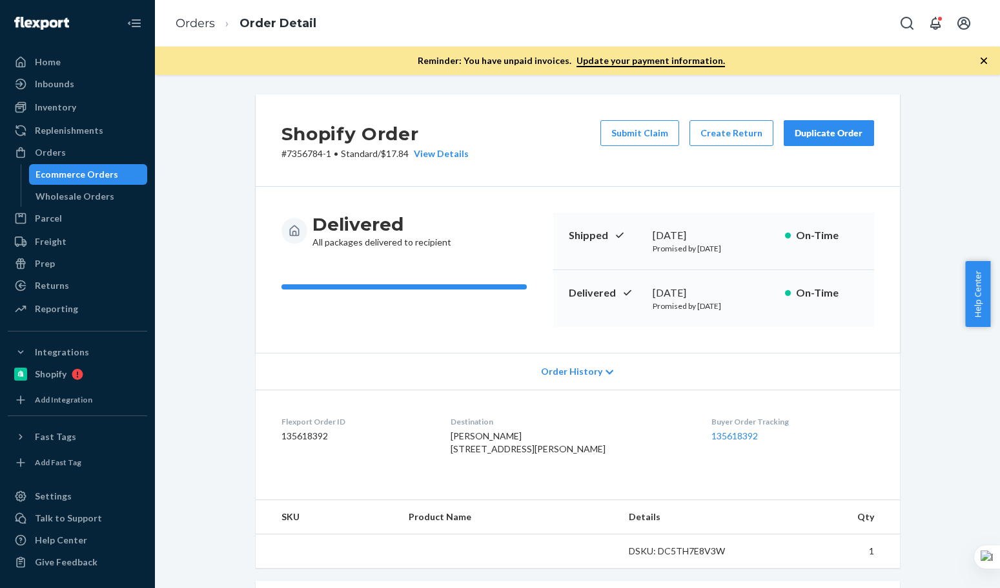 Image resolution: width=1000 pixels, height=588 pixels. Describe the element at coordinates (56, 107) in the screenshot. I see `div: Inventory` at that location.